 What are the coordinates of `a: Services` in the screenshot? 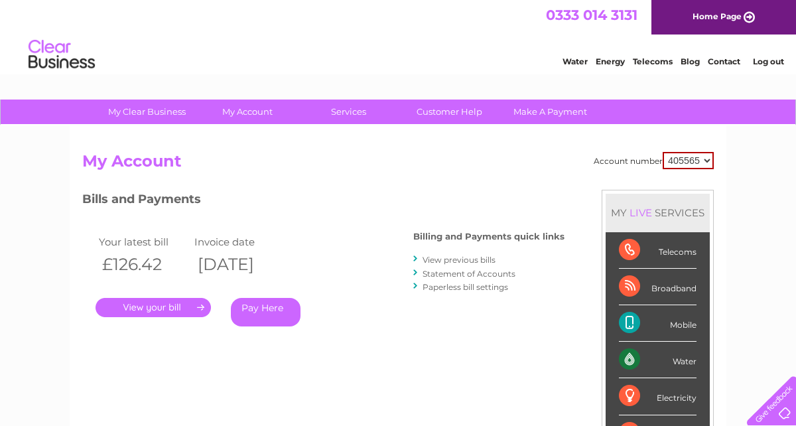 It's located at (348, 111).